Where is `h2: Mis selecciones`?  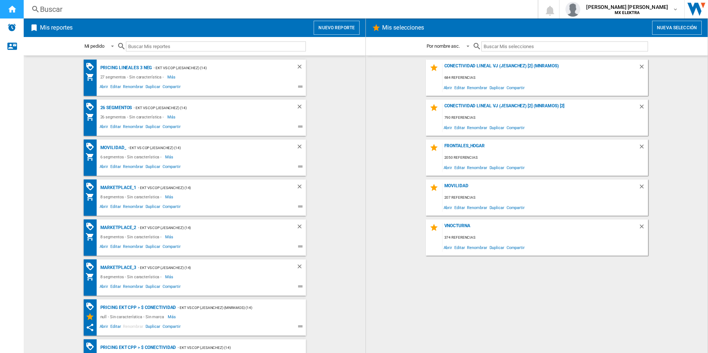 h2: Mis selecciones is located at coordinates (403, 28).